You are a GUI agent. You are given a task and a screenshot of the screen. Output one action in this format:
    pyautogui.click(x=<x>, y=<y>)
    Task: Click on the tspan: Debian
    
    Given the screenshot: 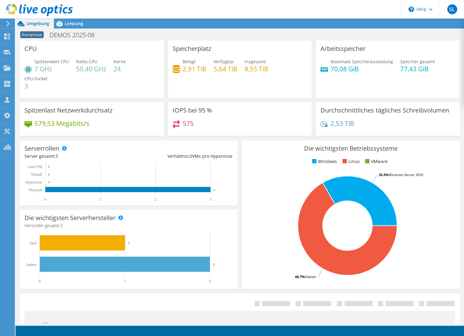 What is the action you would take?
    pyautogui.click(x=311, y=277)
    